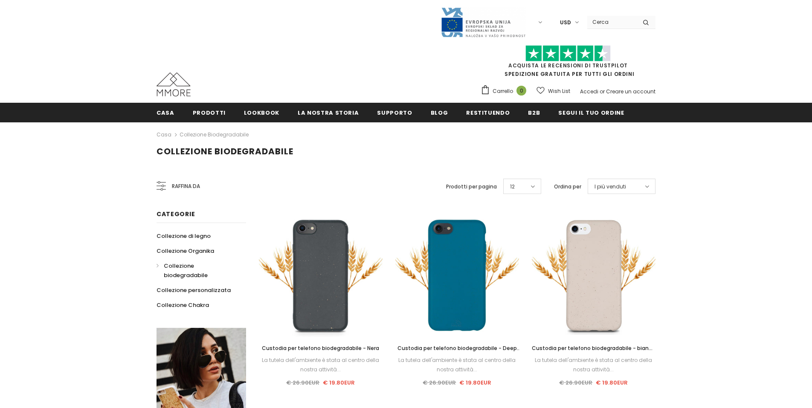  Describe the element at coordinates (594, 348) in the screenshot. I see `a: Custodia per telefono biodegradabile - bianco naturale` at that location.